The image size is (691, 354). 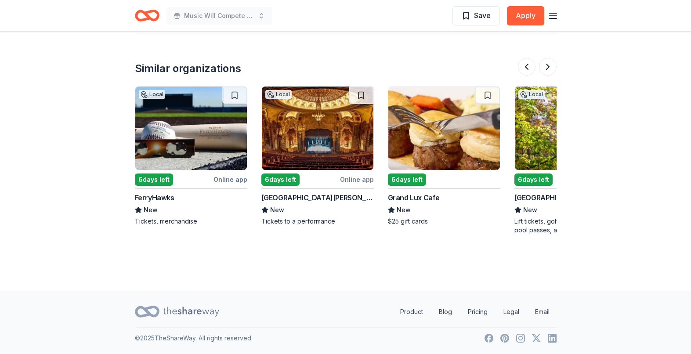 I want to click on div: Similar organizations, so click(x=188, y=69).